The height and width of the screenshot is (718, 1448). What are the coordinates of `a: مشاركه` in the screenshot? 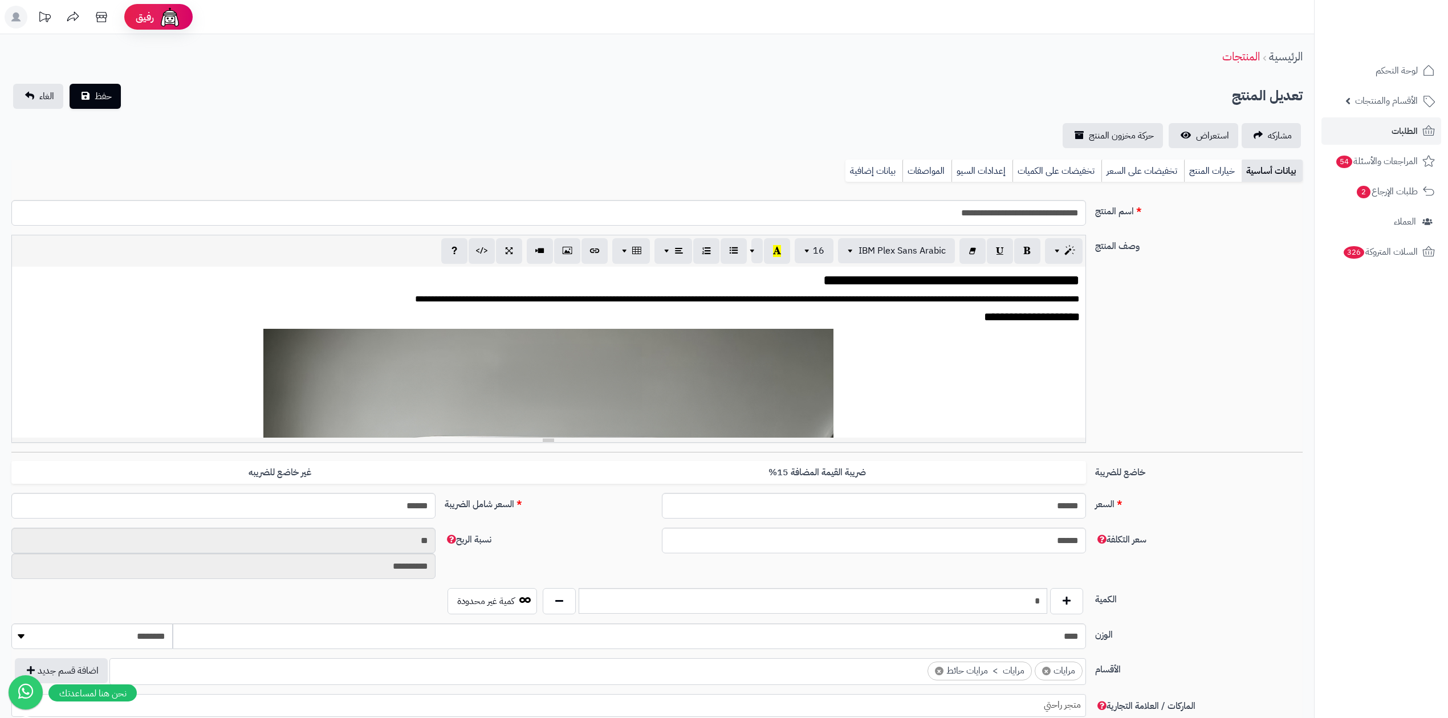 It's located at (1271, 136).